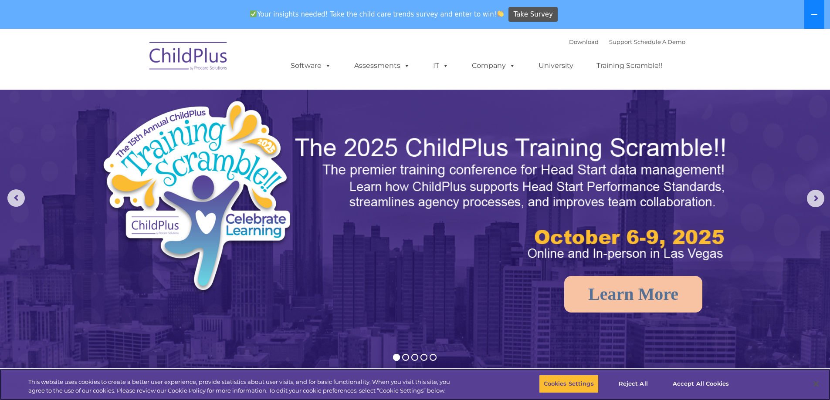  Describe the element at coordinates (569, 384) in the screenshot. I see `button: Cookies Settings` at that location.